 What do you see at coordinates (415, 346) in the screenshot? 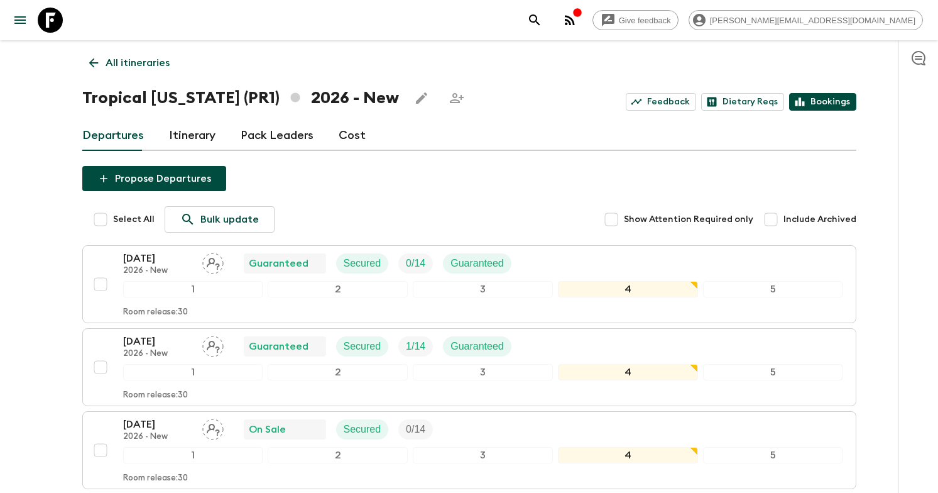
I see `p: 1 / 14` at bounding box center [415, 346].